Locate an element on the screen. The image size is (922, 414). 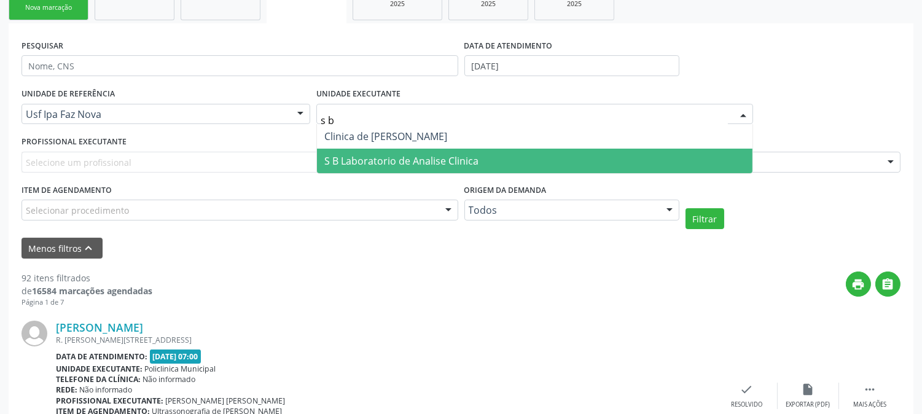
b: Profissional executante: is located at coordinates (109, 401).